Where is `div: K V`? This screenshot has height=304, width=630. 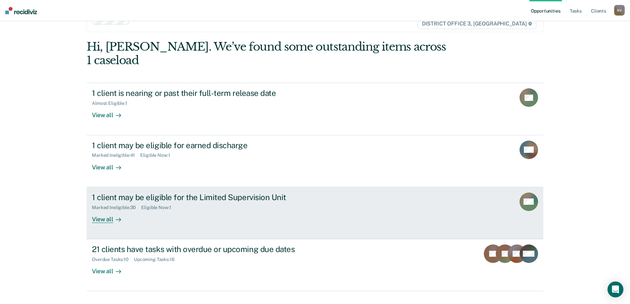
div: K V is located at coordinates (619, 10).